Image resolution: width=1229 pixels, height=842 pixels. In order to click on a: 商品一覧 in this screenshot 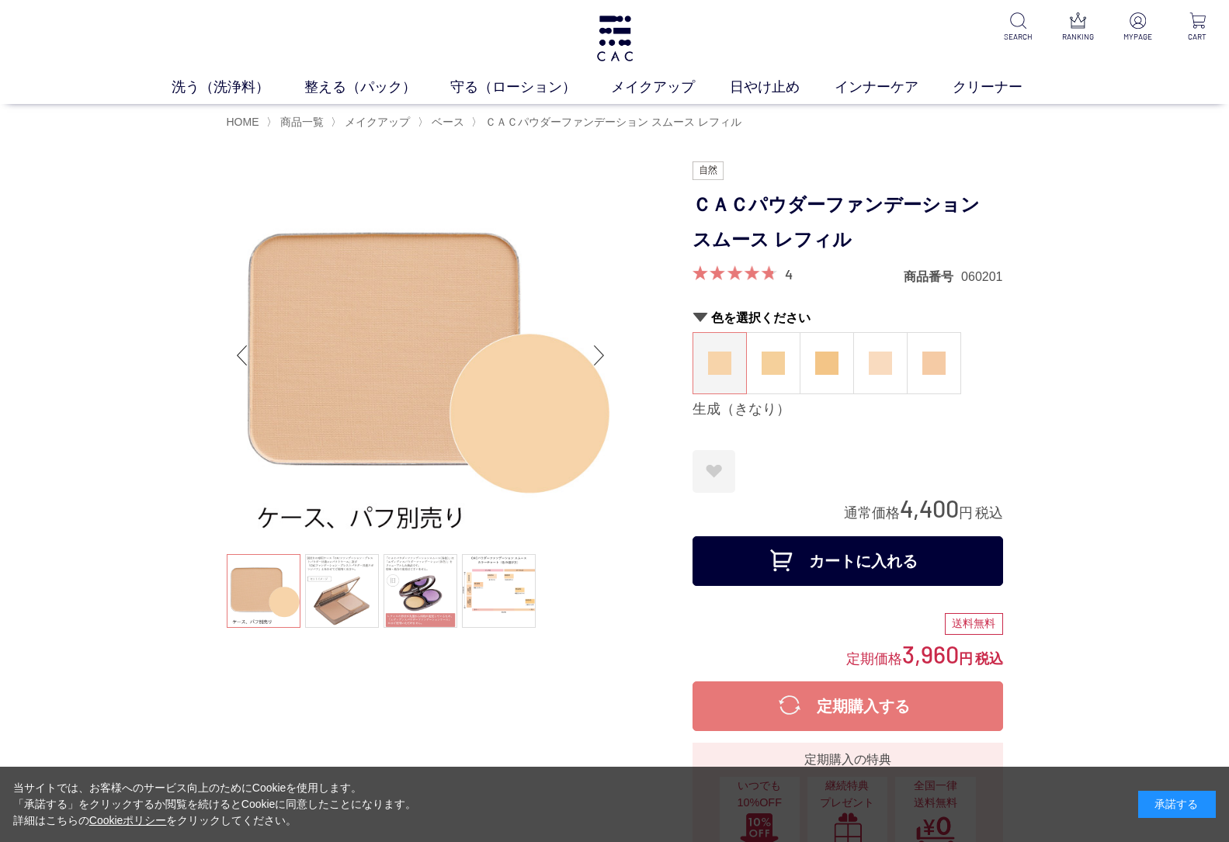, I will do `click(300, 122)`.